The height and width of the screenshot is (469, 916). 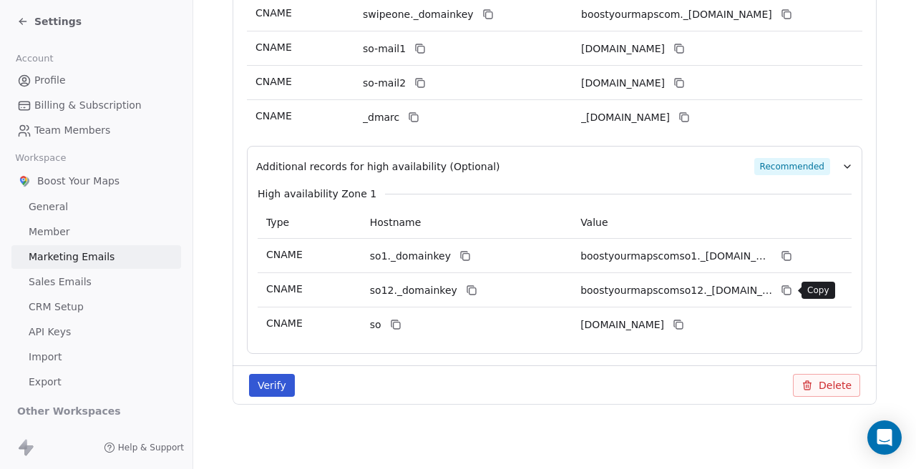 I want to click on span: so-mail1, so click(x=384, y=49).